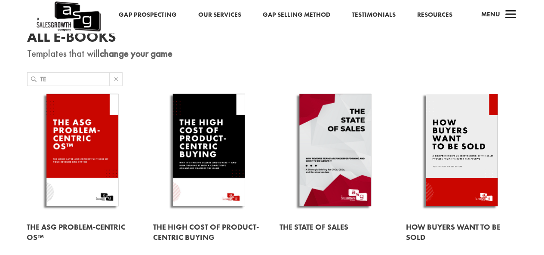 The image size is (544, 255). What do you see at coordinates (219, 15) in the screenshot?
I see `a: Our Services` at bounding box center [219, 15].